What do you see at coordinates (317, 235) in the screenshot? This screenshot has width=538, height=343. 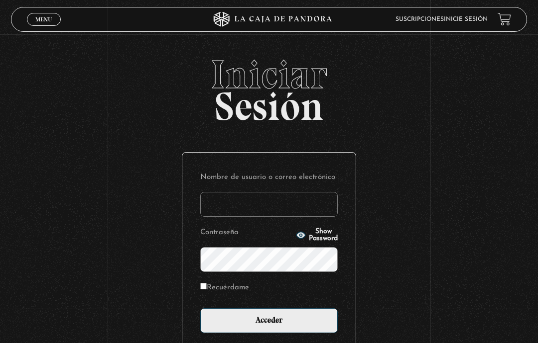 I see `button: Show Password` at bounding box center [317, 235].